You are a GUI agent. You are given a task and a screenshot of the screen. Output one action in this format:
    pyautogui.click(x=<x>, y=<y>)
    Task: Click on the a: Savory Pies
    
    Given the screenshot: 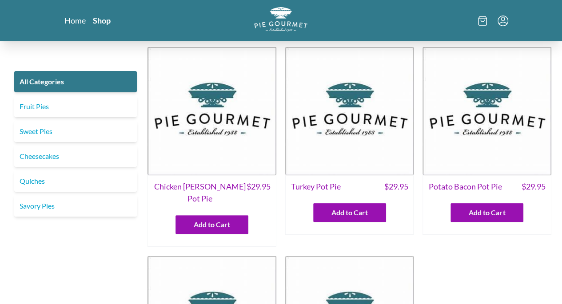 What is the action you would take?
    pyautogui.click(x=75, y=206)
    